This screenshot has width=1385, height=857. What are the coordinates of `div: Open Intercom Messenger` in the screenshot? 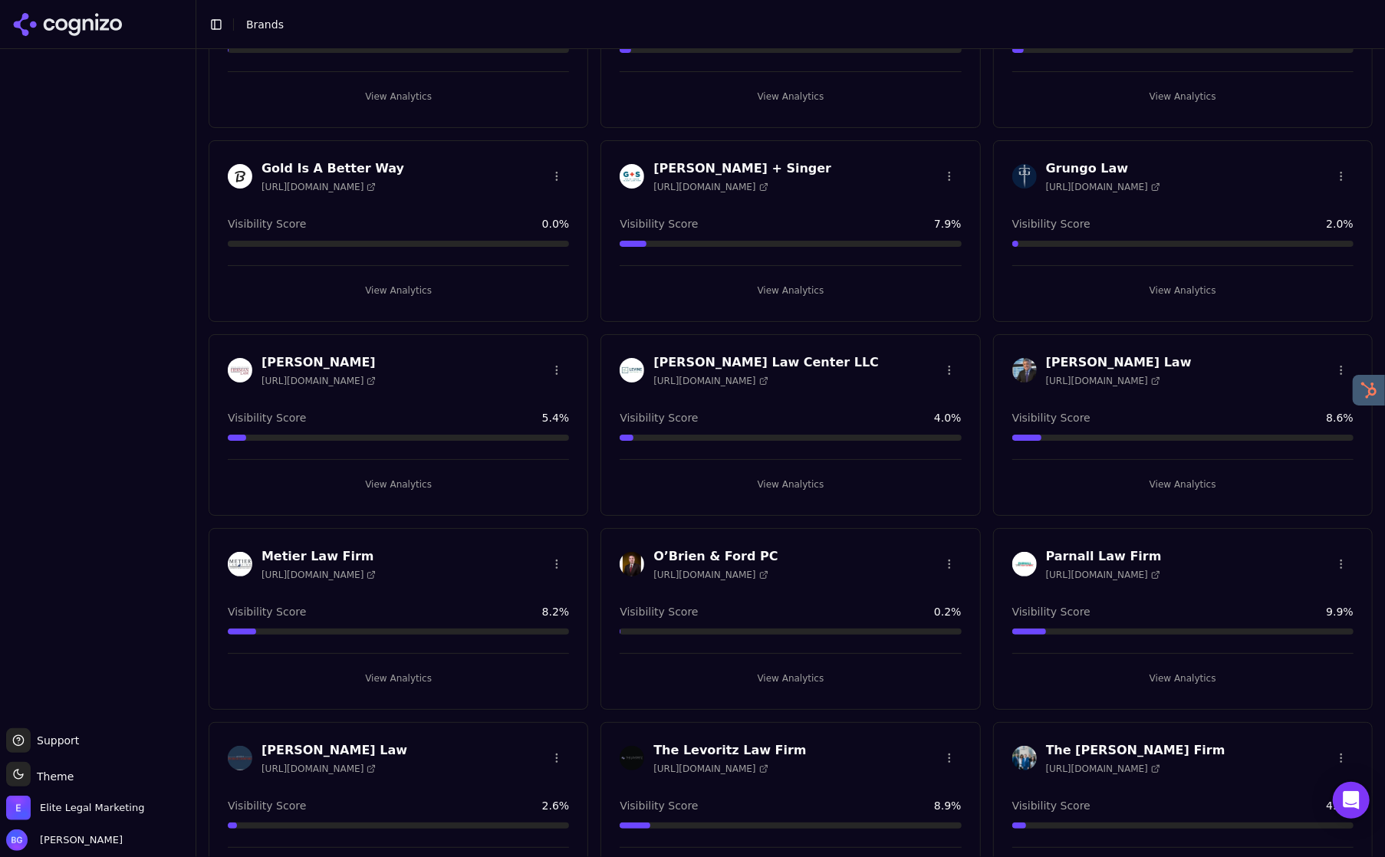 It's located at (1351, 801).